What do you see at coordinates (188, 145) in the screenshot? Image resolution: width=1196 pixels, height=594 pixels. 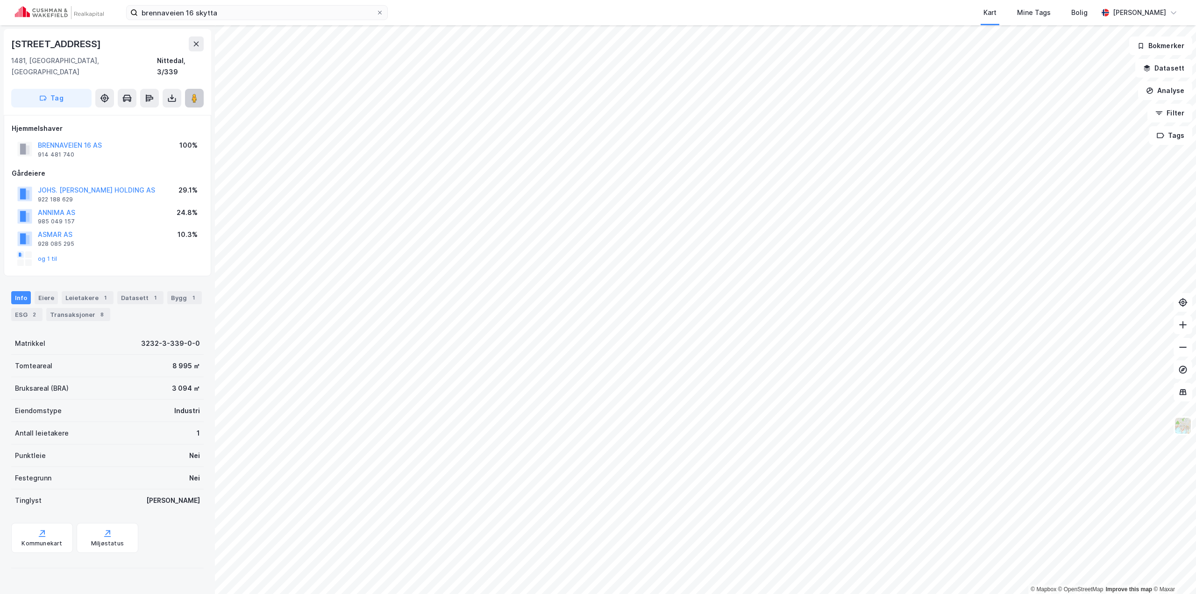 I see `div: 100%` at bounding box center [188, 145].